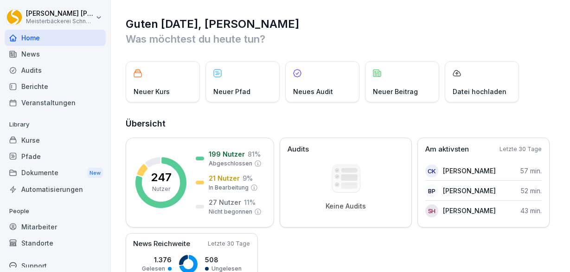  What do you see at coordinates (480, 91) in the screenshot?
I see `p: Datei hochladen` at bounding box center [480, 91].